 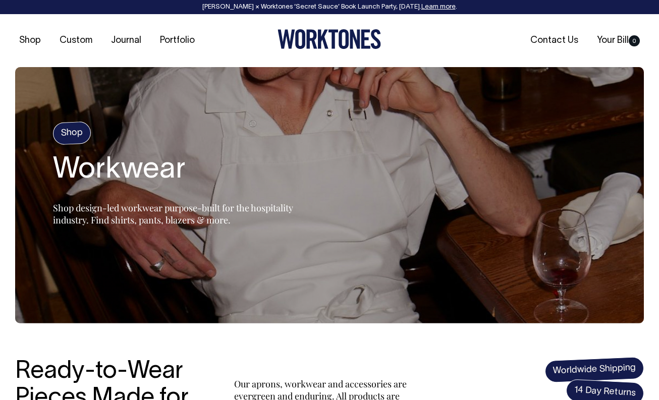 I want to click on h4: Shop, so click(x=72, y=133).